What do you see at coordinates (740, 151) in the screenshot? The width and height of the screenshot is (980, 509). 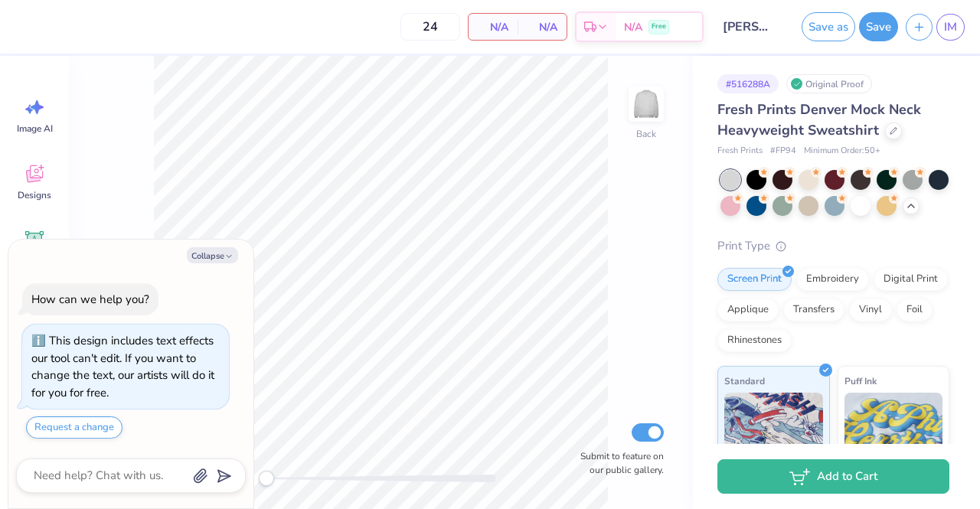 I see `span: Fresh Prints` at bounding box center [740, 151].